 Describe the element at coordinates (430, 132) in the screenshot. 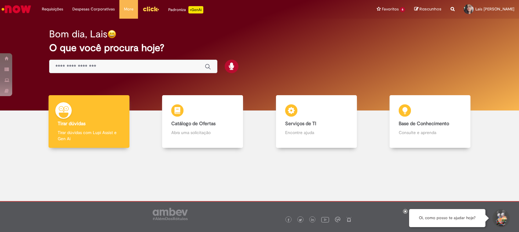

I see `p: Consulte e aprenda` at that location.